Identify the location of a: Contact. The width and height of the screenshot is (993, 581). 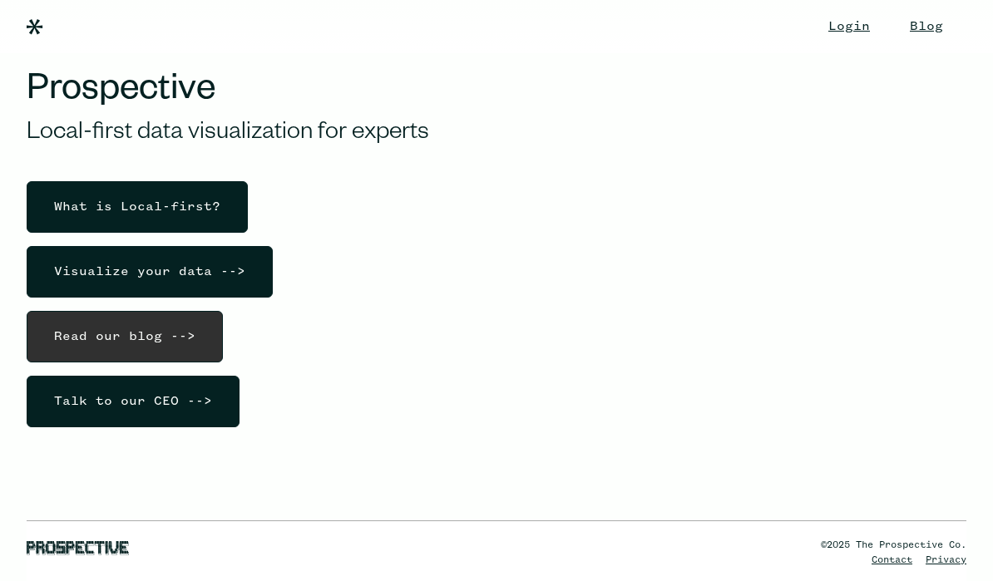
(892, 561).